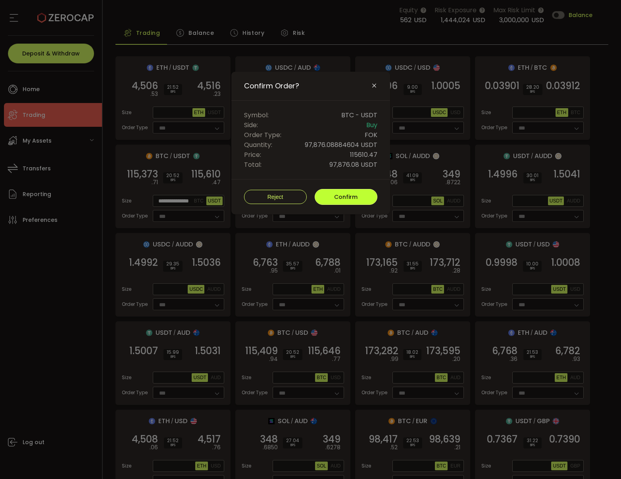 This screenshot has width=621, height=479. What do you see at coordinates (341, 145) in the screenshot?
I see `span: 97,876.08884604 USDT` at bounding box center [341, 145].